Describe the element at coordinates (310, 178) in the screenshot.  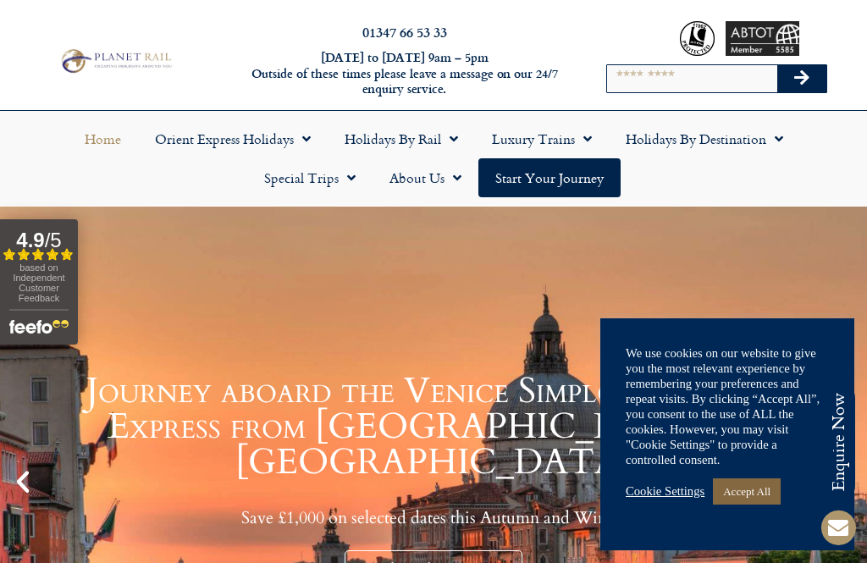
I see `a: Special Trips` at that location.